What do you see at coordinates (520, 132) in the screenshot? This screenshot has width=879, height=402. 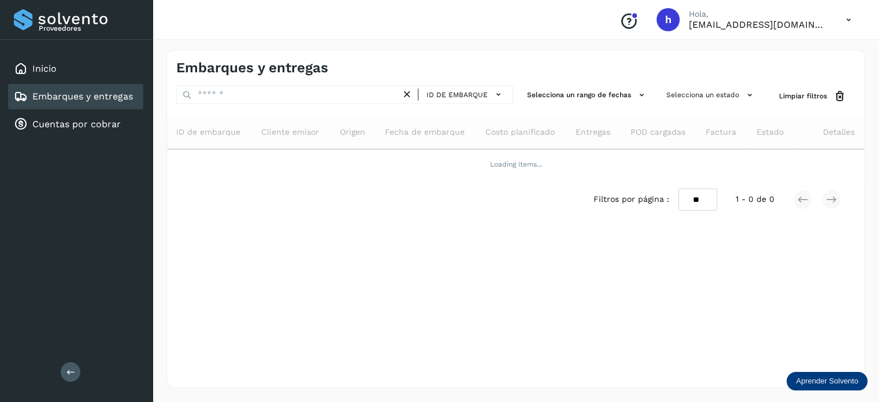 I see `span: Costo planificado` at bounding box center [520, 132].